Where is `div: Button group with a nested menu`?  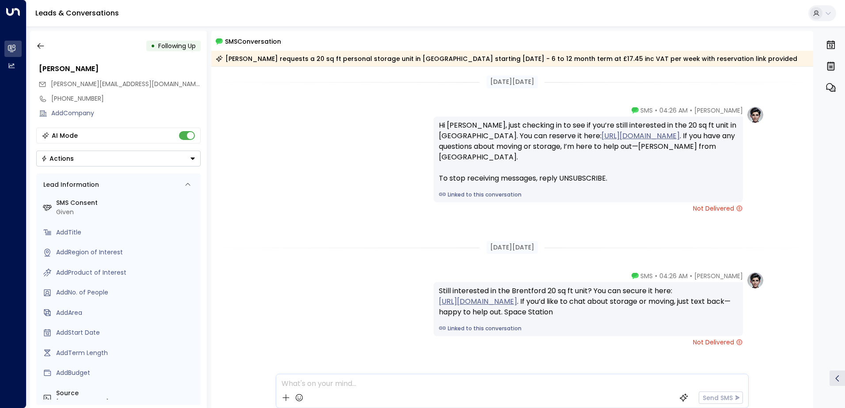
div: Button group with a nested menu is located at coordinates (118, 159).